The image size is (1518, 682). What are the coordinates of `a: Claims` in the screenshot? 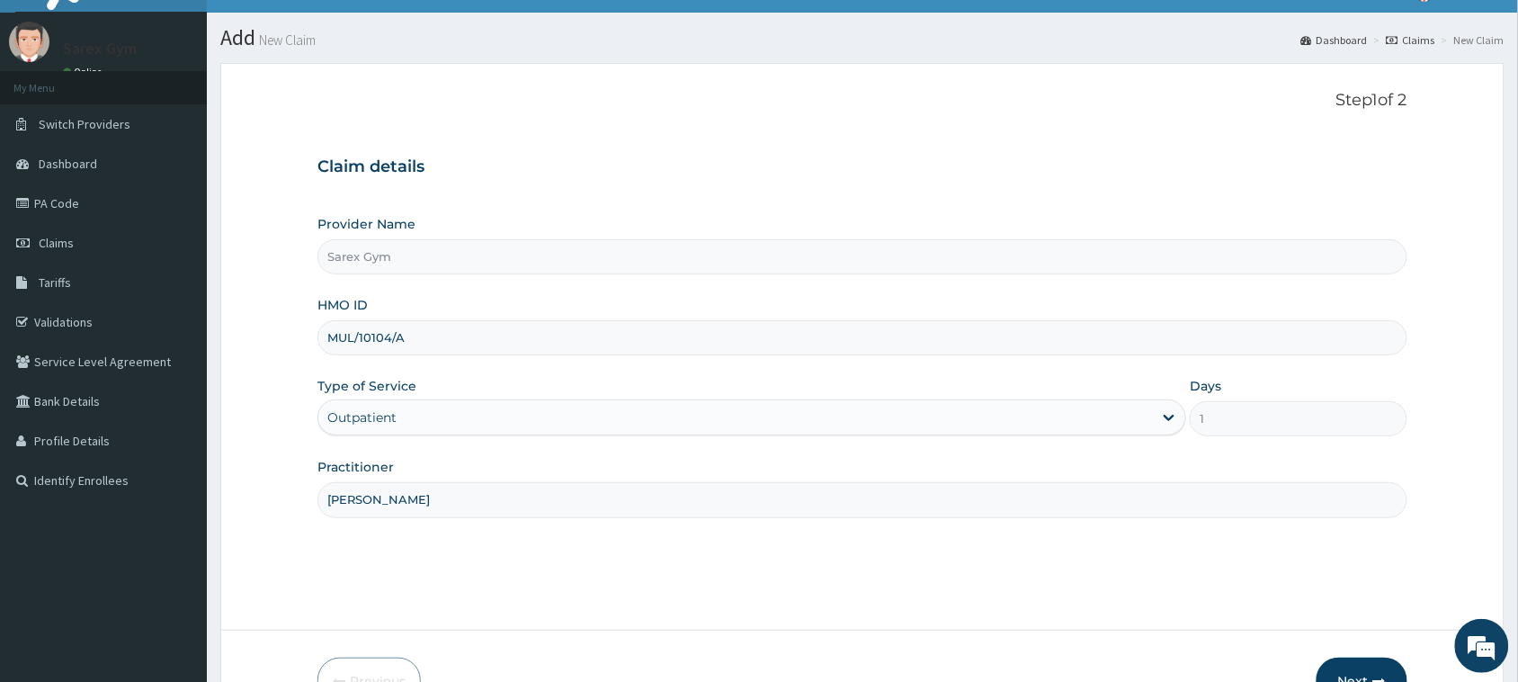 It's located at (1411, 40).